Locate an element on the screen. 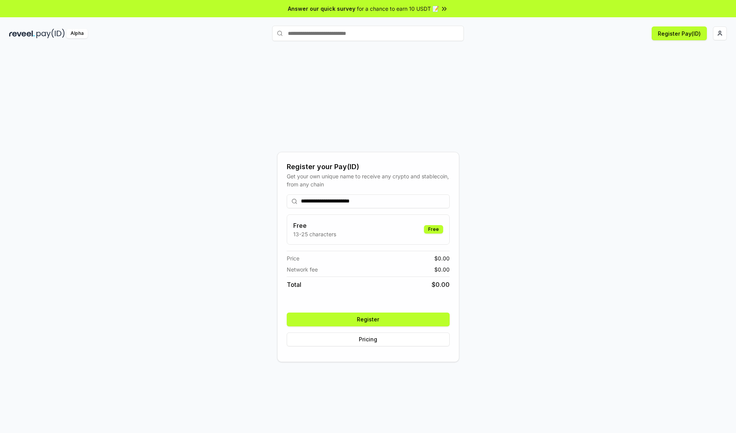  div: Free is located at coordinates (434, 229).